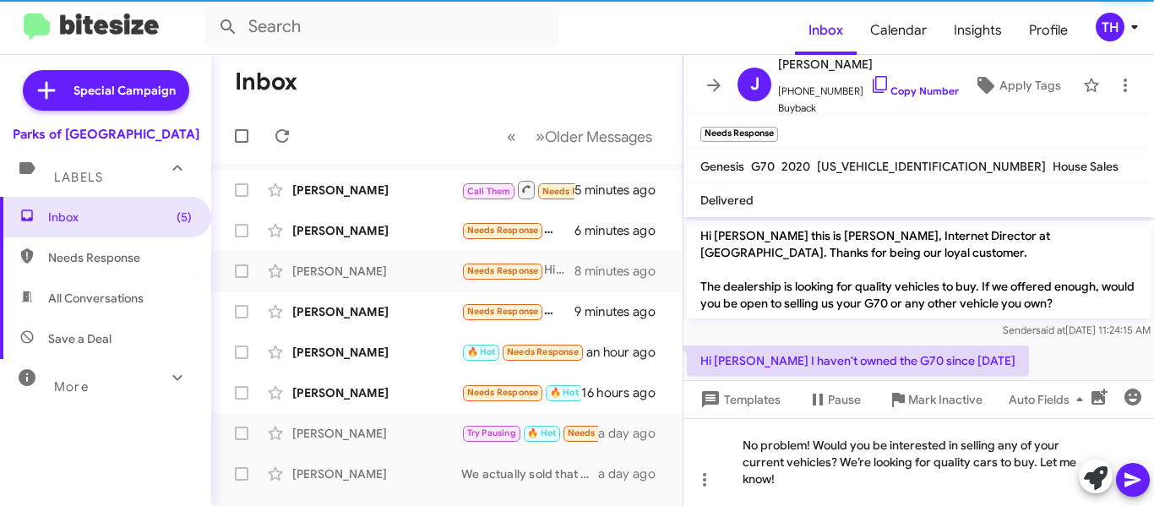  Describe the element at coordinates (625, 393) in the screenshot. I see `div: 16 hours ago` at that location.